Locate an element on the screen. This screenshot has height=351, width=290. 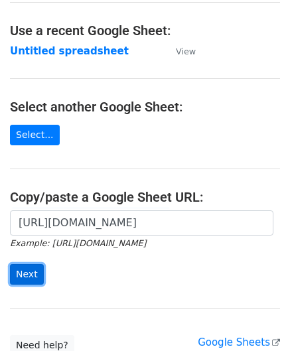
h4: Copy/paste a Google Sheet URL: is located at coordinates (145, 197).